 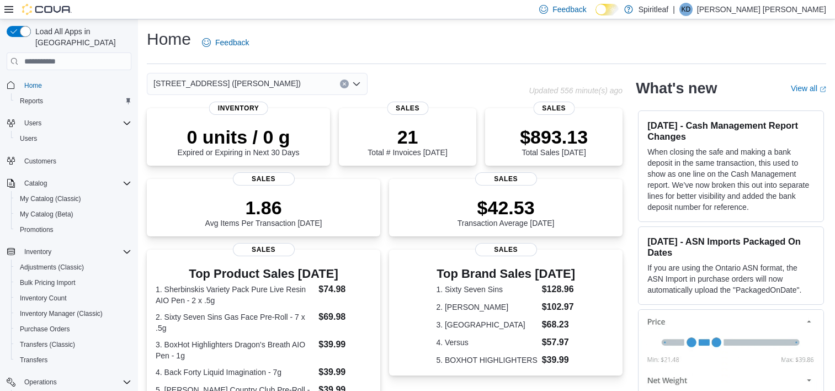 What do you see at coordinates (28, 139) in the screenshot?
I see `a: Users` at bounding box center [28, 139].